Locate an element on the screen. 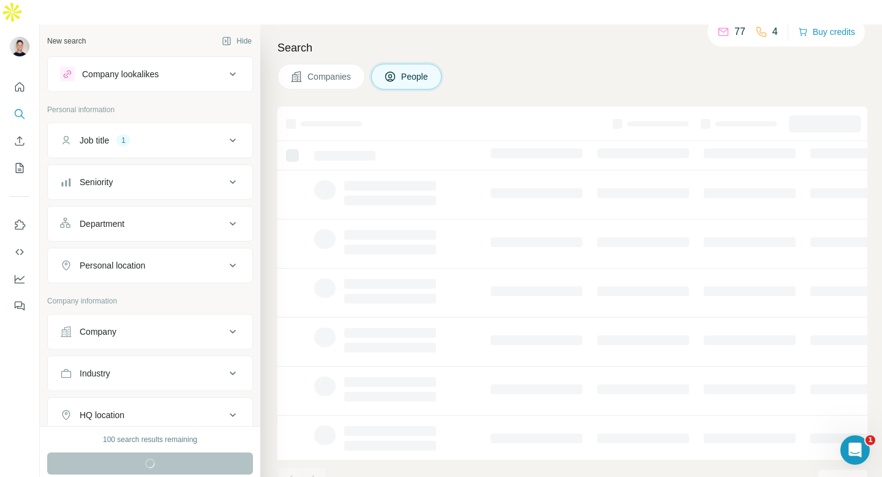 The image size is (882, 477). div: Personal location is located at coordinates (112, 265).